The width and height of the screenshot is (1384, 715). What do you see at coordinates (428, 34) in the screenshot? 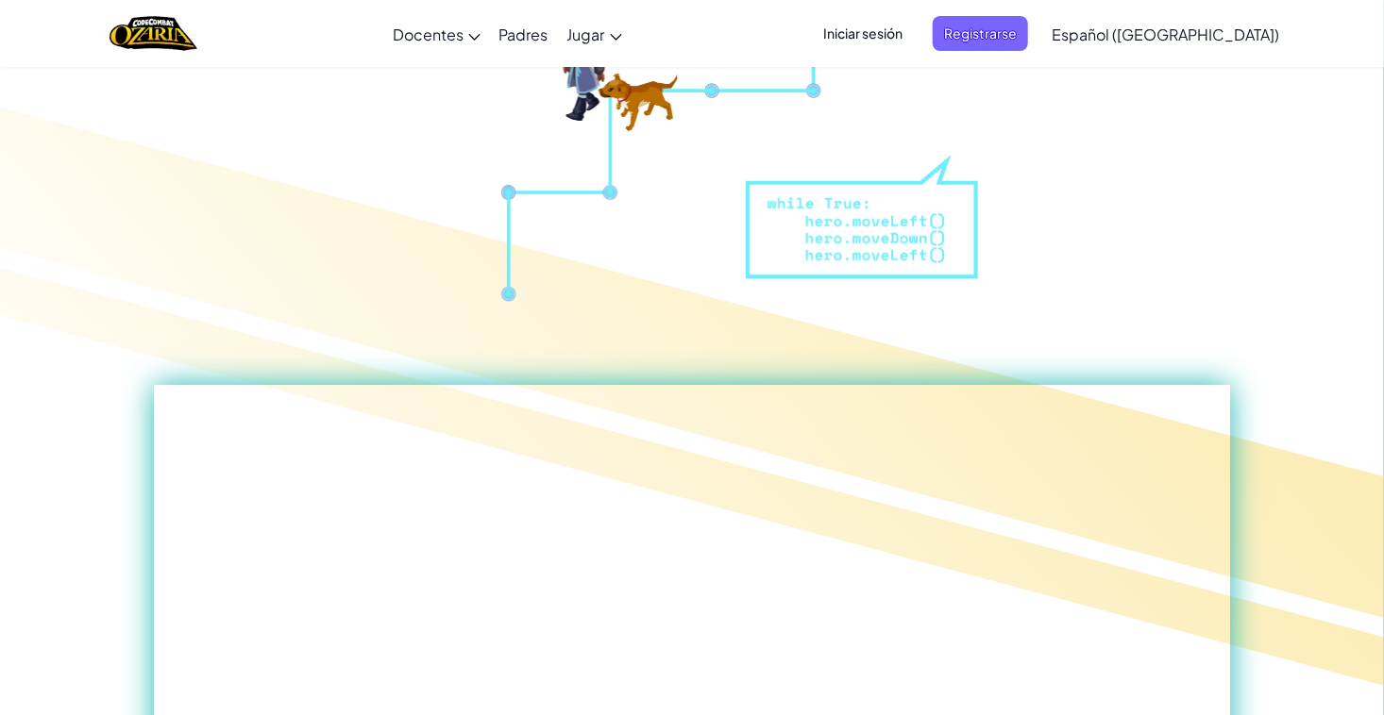
I see `span: Docentes` at bounding box center [428, 34].